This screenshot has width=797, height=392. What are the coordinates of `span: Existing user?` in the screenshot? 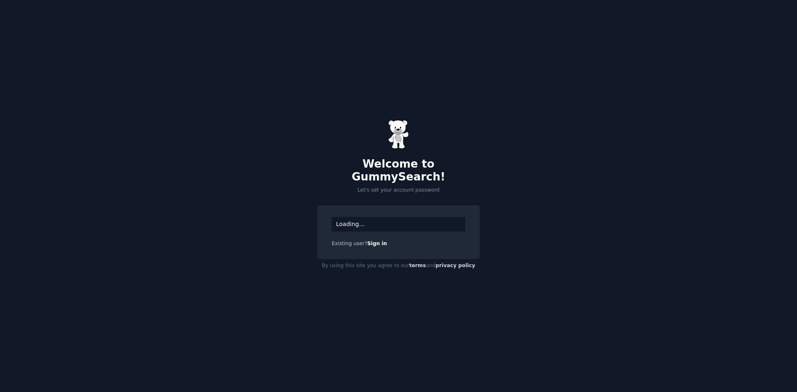 It's located at (349, 244).